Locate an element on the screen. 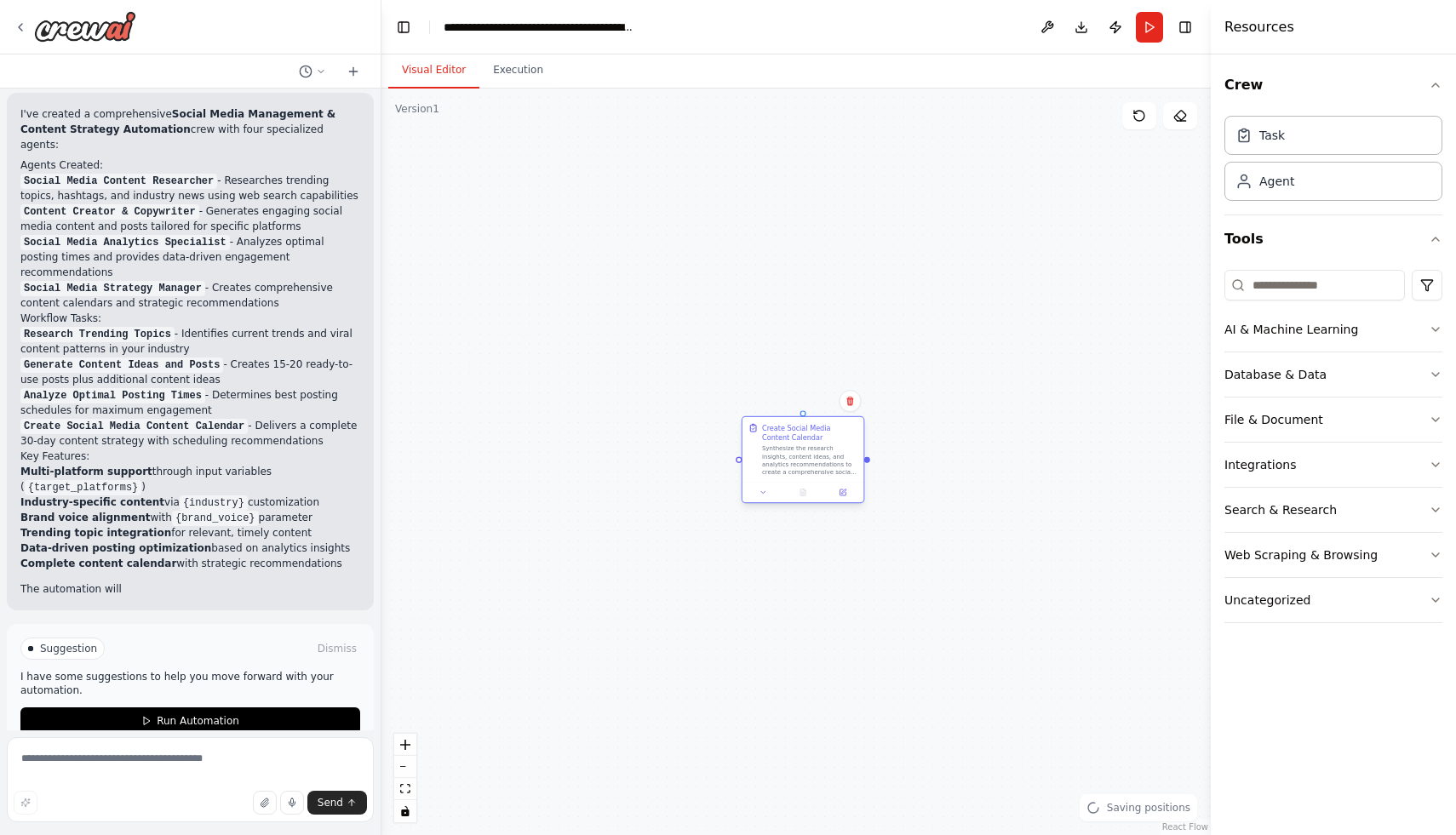 The image size is (1456, 835). div: Crew is located at coordinates (1333, 162).